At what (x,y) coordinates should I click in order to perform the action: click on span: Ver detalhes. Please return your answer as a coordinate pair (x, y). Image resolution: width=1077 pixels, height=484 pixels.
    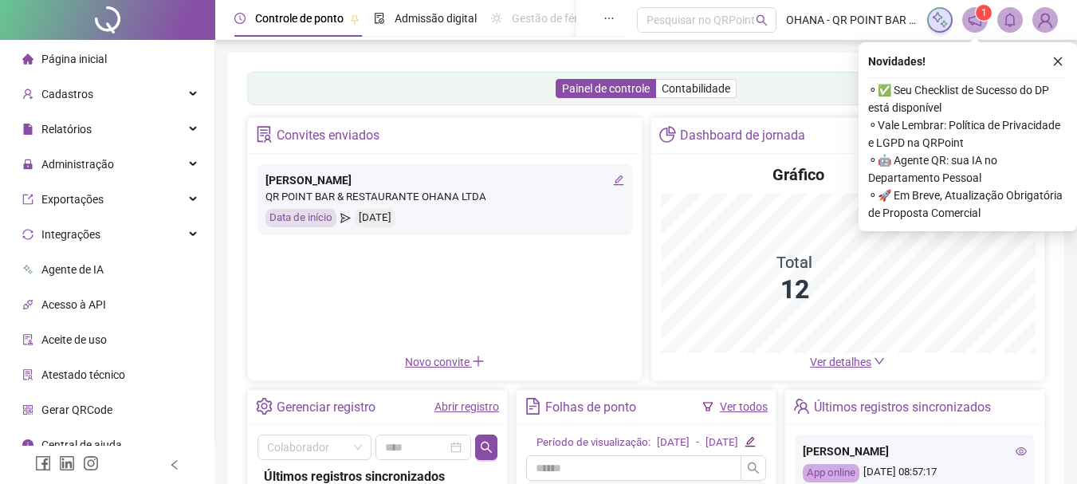
    Looking at the image, I should click on (840, 362).